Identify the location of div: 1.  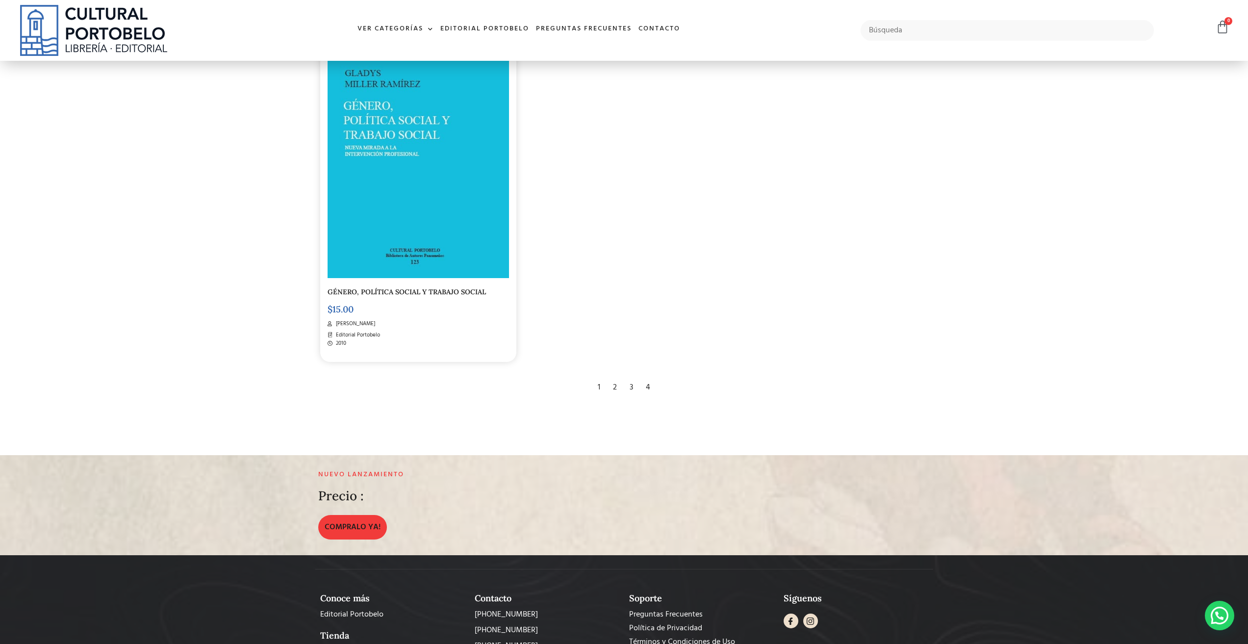
(599, 387).